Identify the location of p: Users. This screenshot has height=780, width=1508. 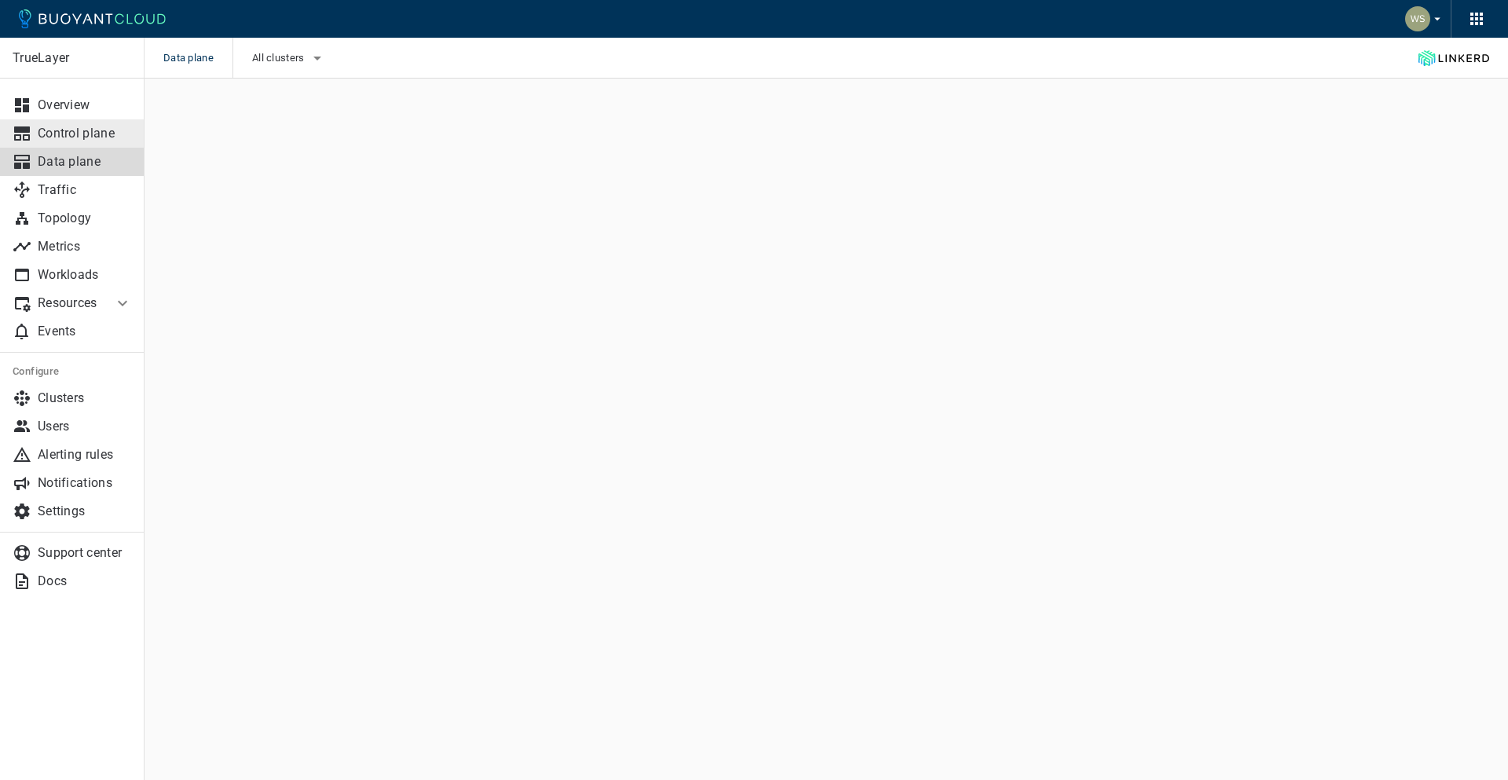
(85, 427).